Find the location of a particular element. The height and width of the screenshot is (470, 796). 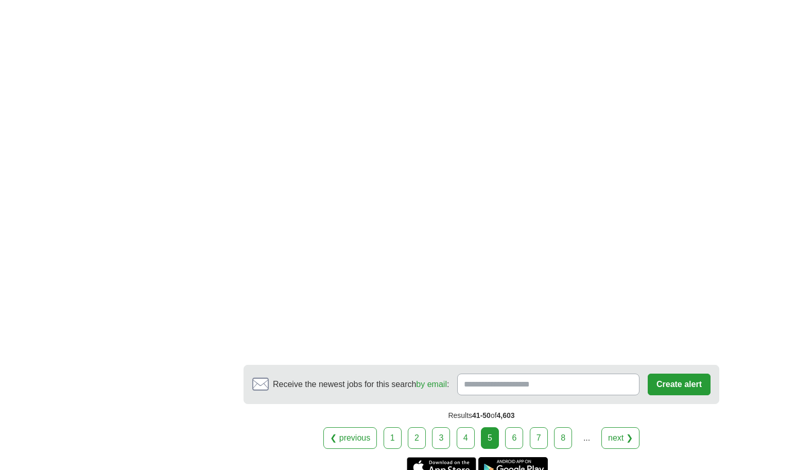

span: Receive the newest jobs for this search : is located at coordinates (361, 384).